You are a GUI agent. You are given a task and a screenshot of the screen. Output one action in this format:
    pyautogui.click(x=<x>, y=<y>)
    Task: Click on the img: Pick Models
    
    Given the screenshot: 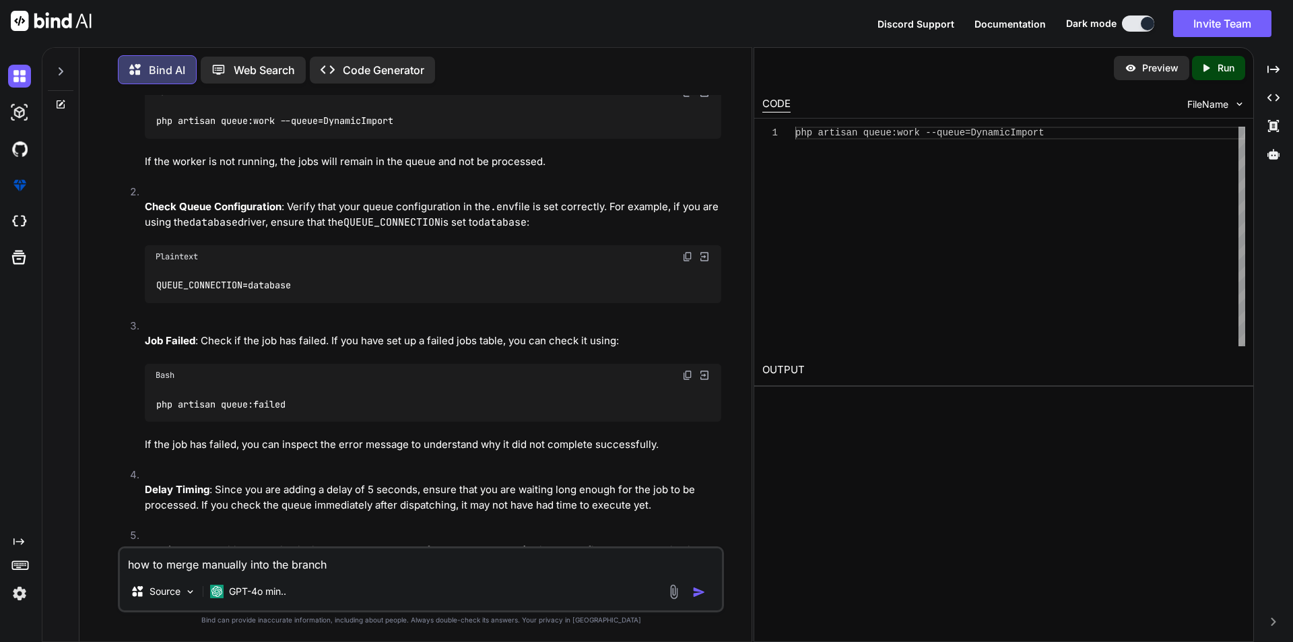 What is the action you would take?
    pyautogui.click(x=190, y=591)
    